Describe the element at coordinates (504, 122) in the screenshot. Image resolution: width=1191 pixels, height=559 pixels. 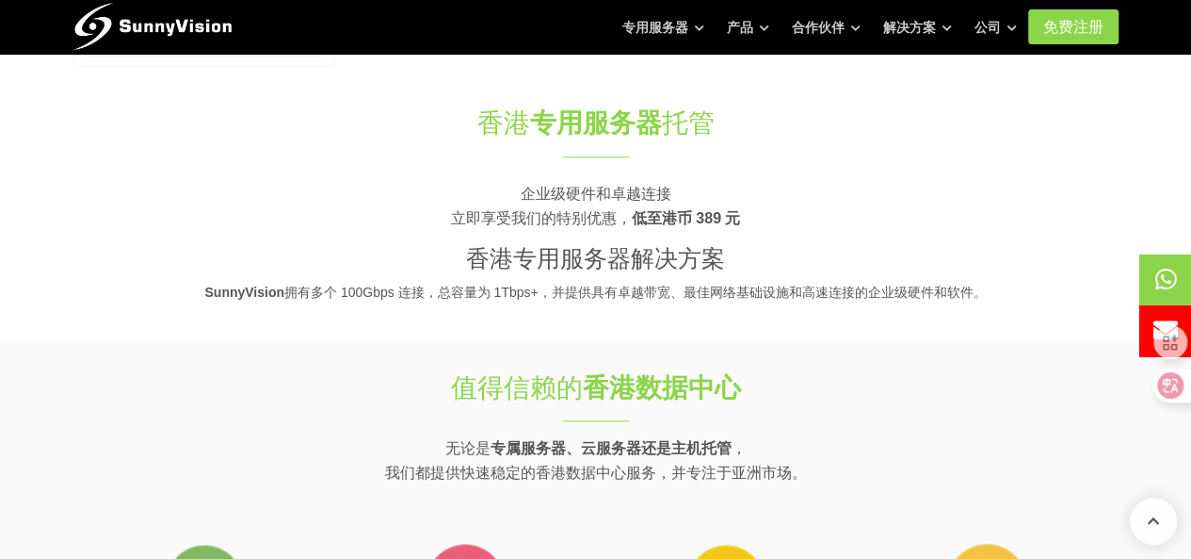
I see `font: 香港` at that location.